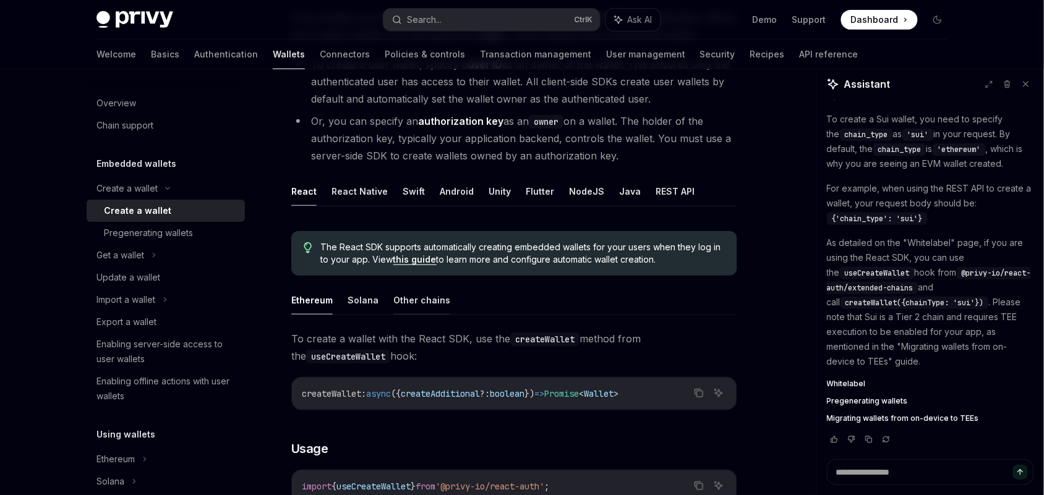  Describe the element at coordinates (165, 54) in the screenshot. I see `a: Basics` at that location.